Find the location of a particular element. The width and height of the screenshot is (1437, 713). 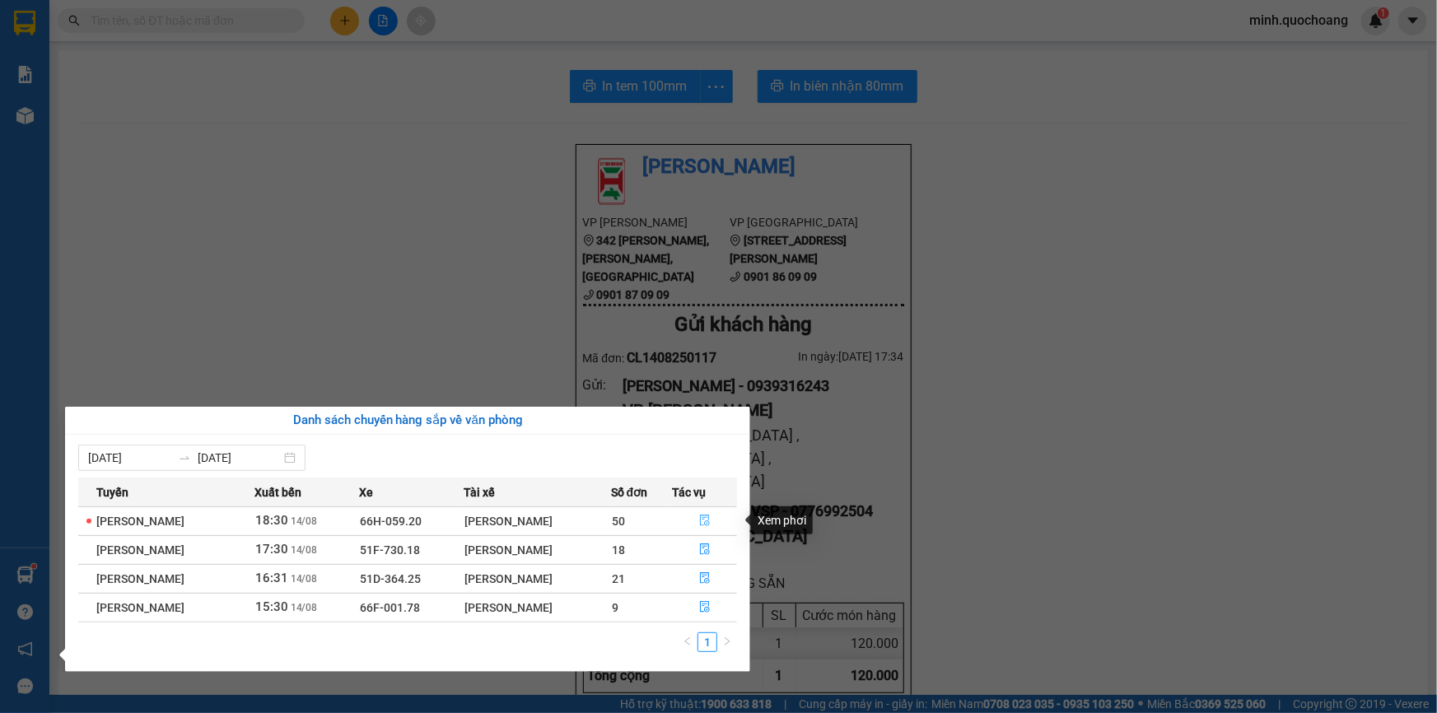

button: left is located at coordinates (688, 642).